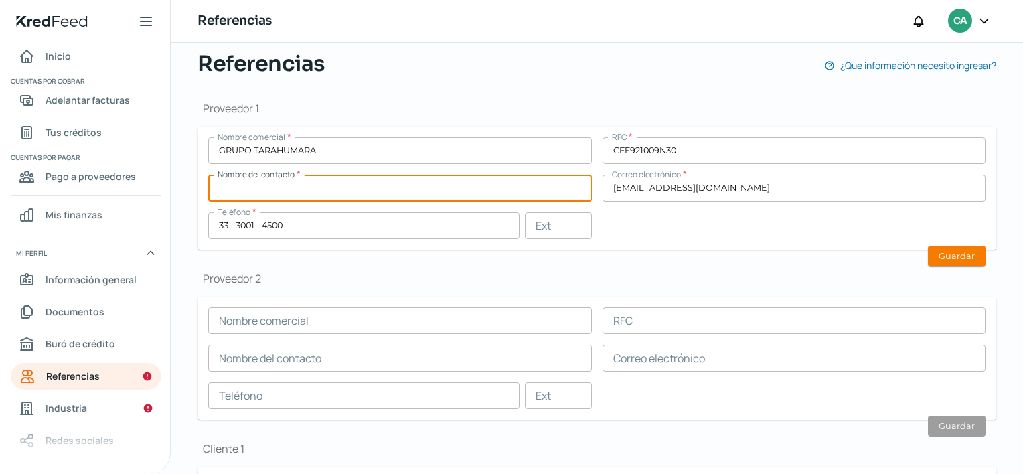 This screenshot has width=1023, height=474. What do you see at coordinates (86, 177) in the screenshot?
I see `a: Pago a proveedores` at bounding box center [86, 177].